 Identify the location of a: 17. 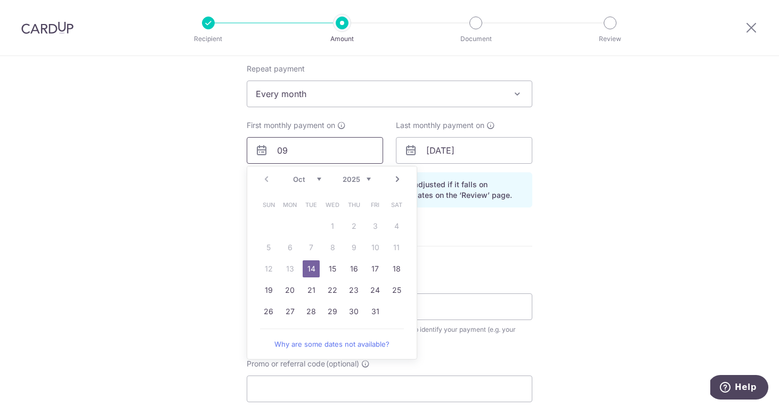
(375, 269).